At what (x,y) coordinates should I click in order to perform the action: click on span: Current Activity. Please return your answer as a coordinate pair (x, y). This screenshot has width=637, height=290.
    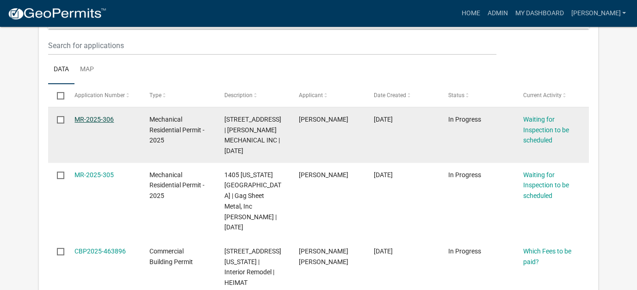
    Looking at the image, I should click on (542, 95).